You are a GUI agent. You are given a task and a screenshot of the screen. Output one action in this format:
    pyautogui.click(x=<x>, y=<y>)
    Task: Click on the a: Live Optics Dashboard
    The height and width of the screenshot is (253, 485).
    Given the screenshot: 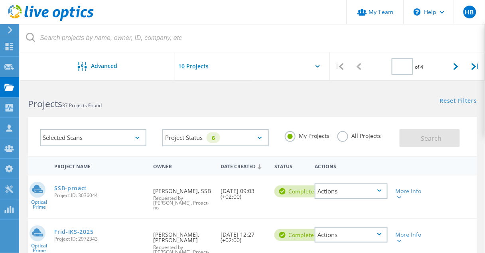 What is the action you would take?
    pyautogui.click(x=51, y=20)
    